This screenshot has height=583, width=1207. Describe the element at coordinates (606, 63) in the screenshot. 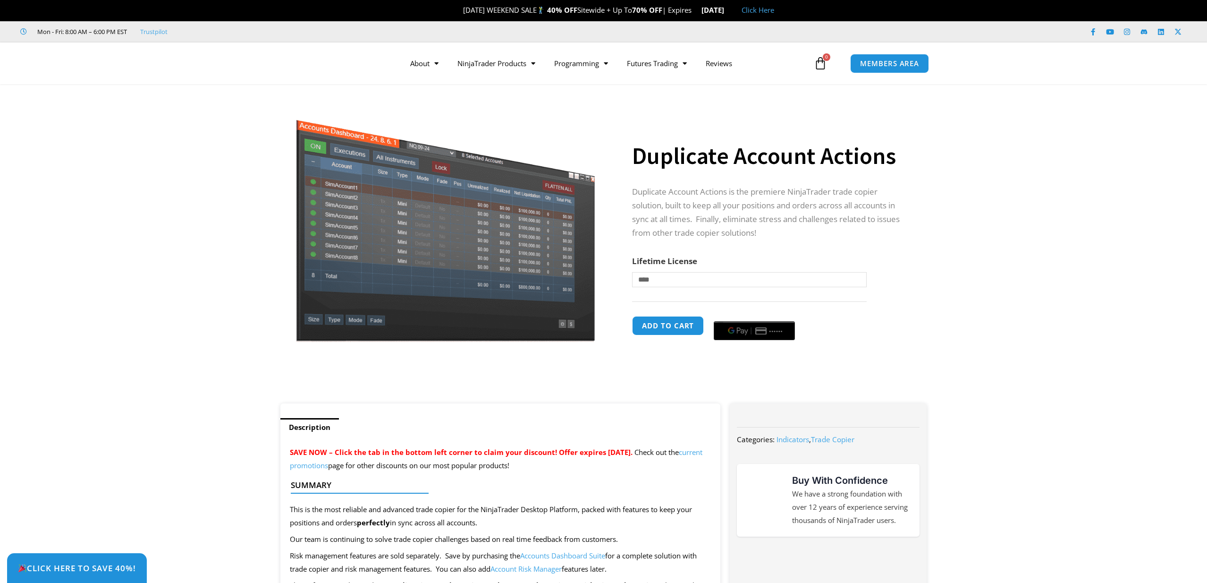

I see `nav: Menu` at that location.